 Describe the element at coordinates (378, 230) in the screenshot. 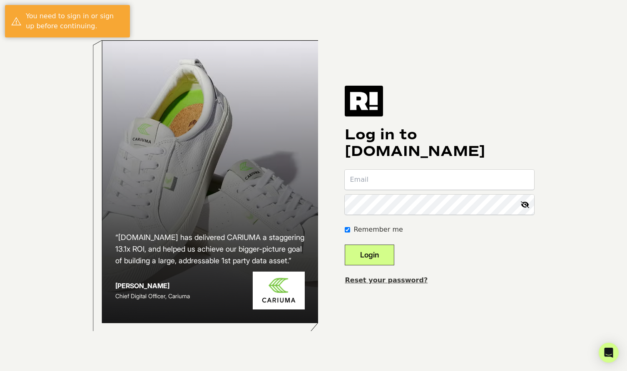

I see `label: Remember me` at that location.